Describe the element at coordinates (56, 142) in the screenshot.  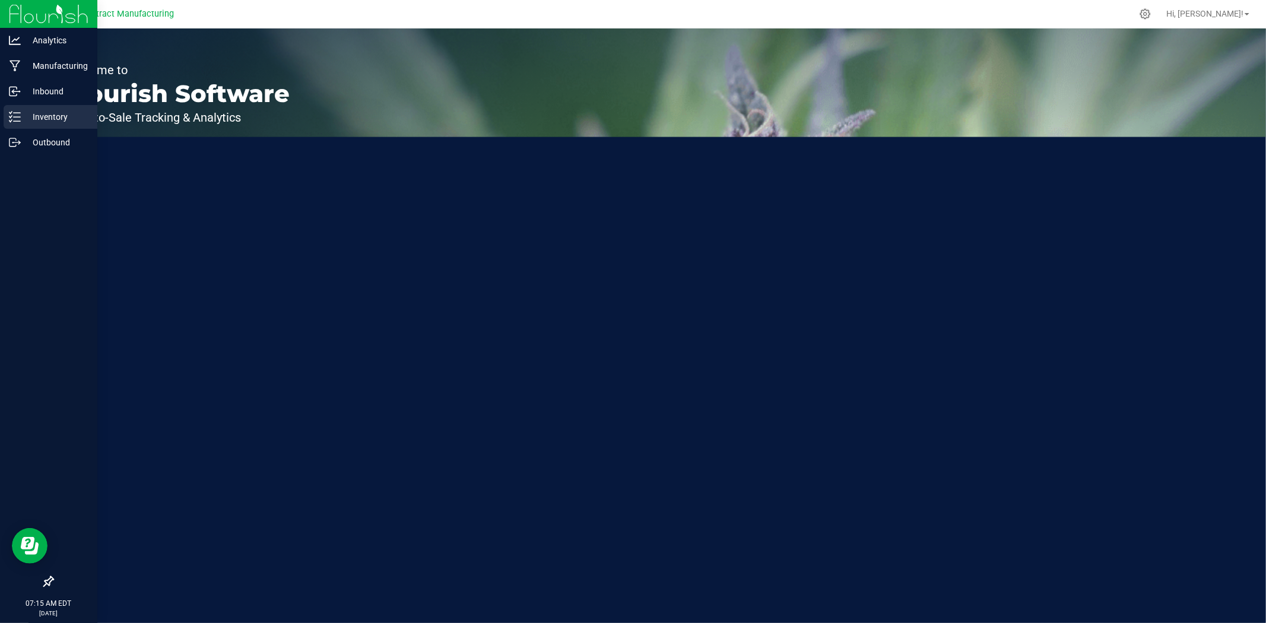
I see `p: Outbound` at that location.